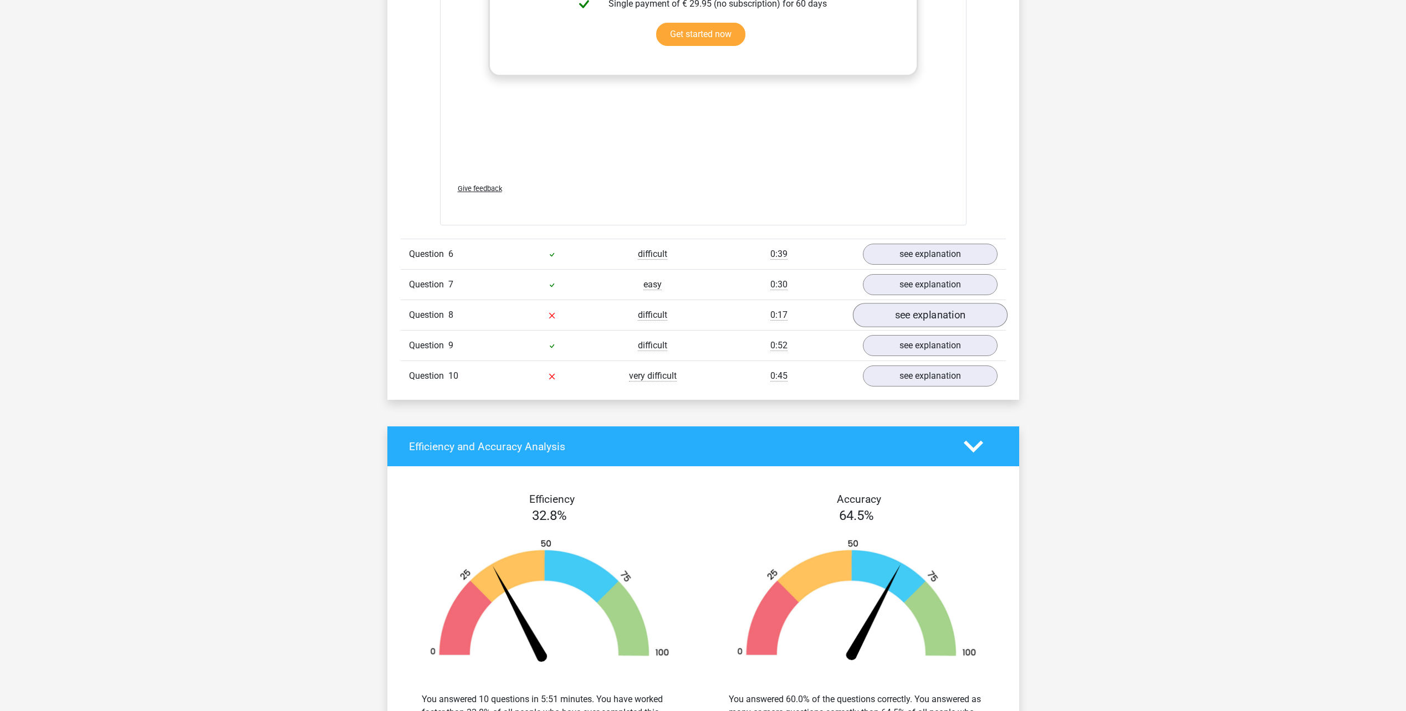 The image size is (1406, 711). What do you see at coordinates (778, 285) in the screenshot?
I see `span: 0:30` at bounding box center [778, 285].